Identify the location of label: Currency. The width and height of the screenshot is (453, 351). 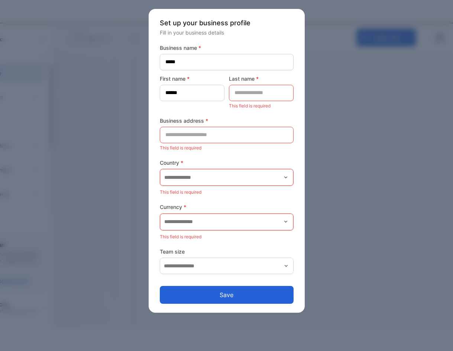
(227, 207).